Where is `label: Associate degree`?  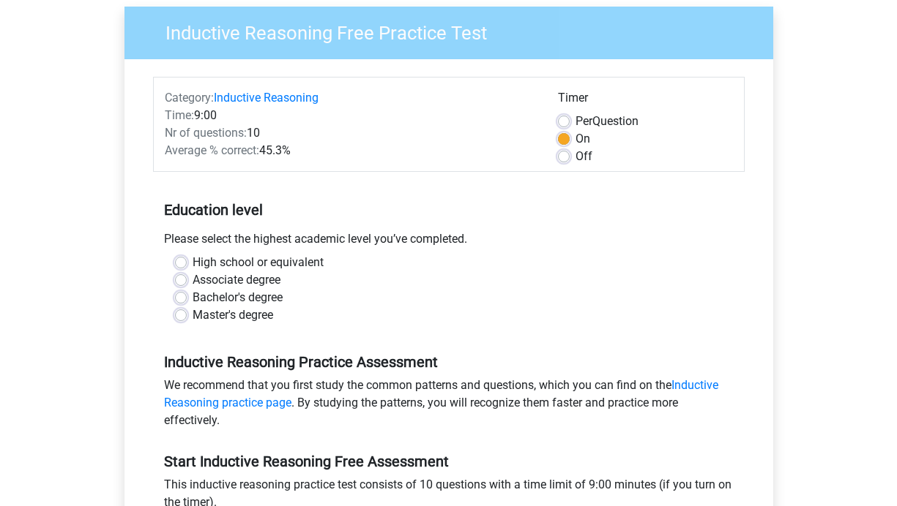
label: Associate degree is located at coordinates (236, 280).